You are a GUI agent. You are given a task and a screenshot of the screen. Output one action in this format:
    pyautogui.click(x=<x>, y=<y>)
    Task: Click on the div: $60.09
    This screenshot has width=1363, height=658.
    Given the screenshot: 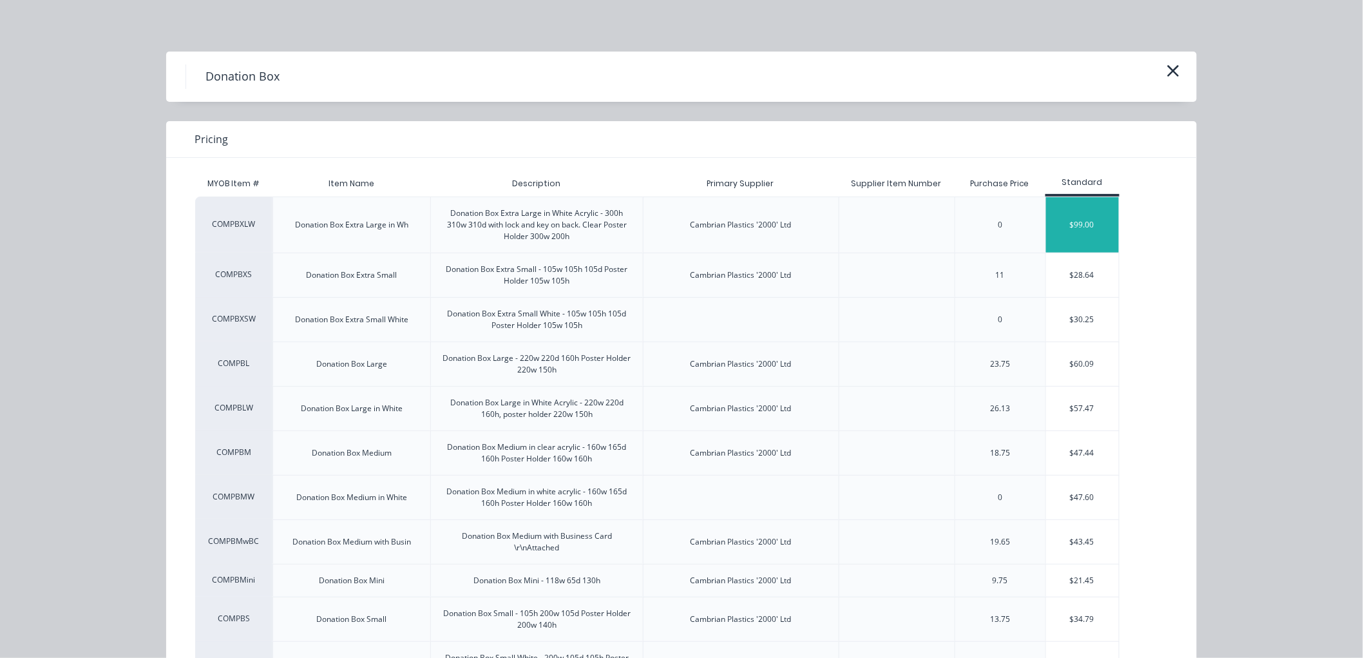 What is the action you would take?
    pyautogui.click(x=1082, y=364)
    